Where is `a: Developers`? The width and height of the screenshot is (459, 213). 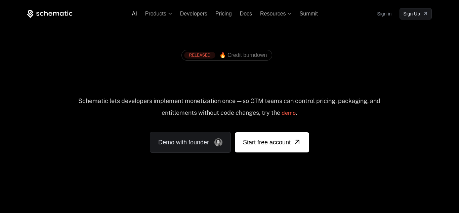 a: Developers is located at coordinates (194, 13).